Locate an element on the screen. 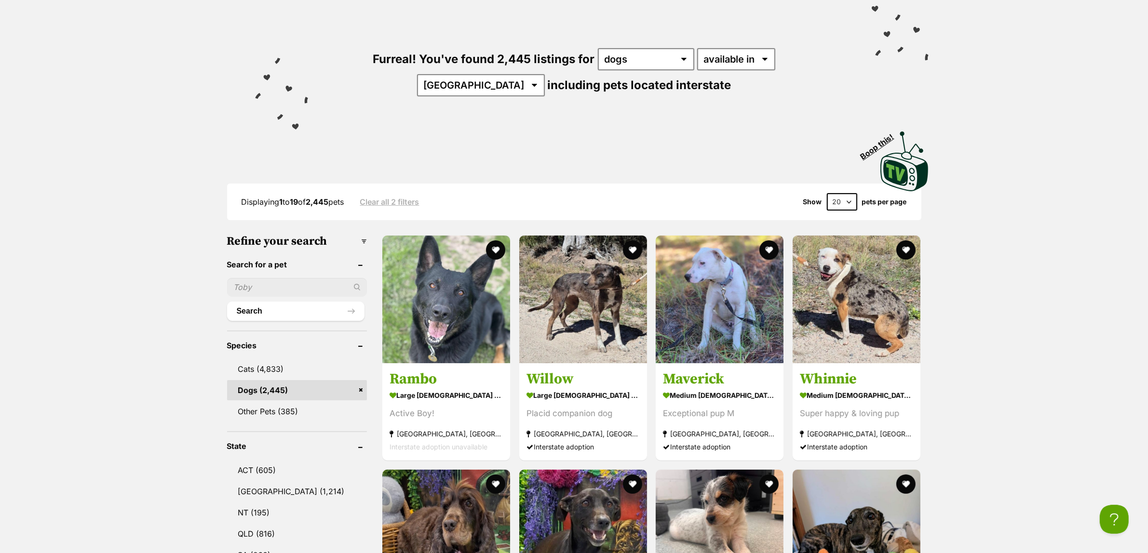 Image resolution: width=1148 pixels, height=553 pixels. strong: 2,445 is located at coordinates (317, 202).